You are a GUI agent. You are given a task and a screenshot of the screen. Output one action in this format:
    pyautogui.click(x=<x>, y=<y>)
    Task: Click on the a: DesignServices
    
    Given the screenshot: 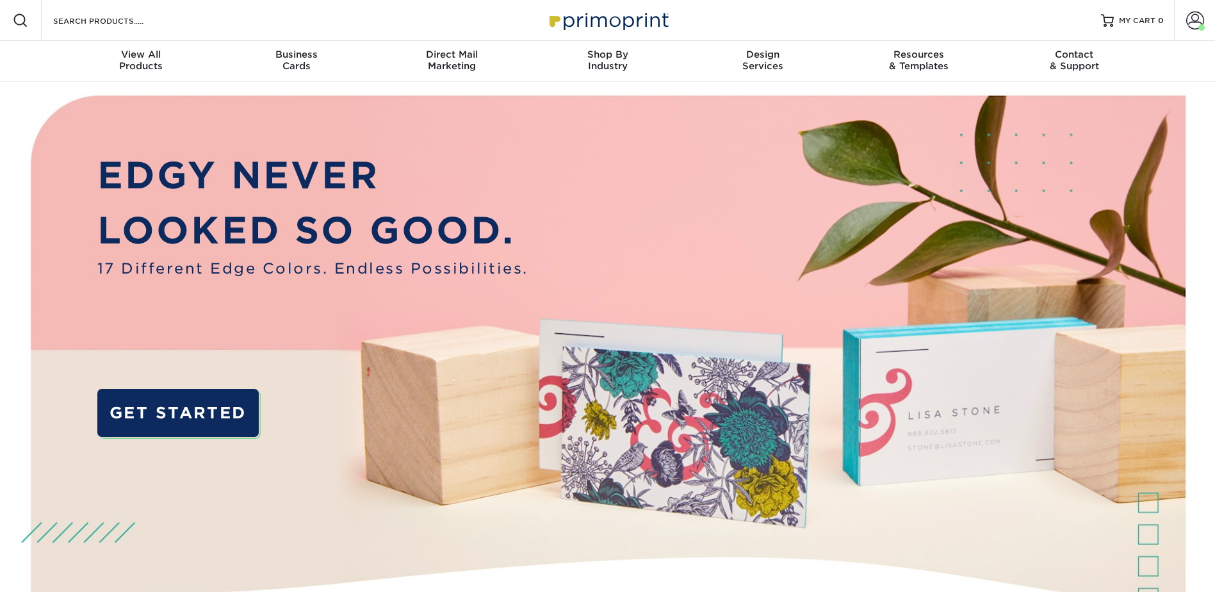 What is the action you would take?
    pyautogui.click(x=763, y=62)
    